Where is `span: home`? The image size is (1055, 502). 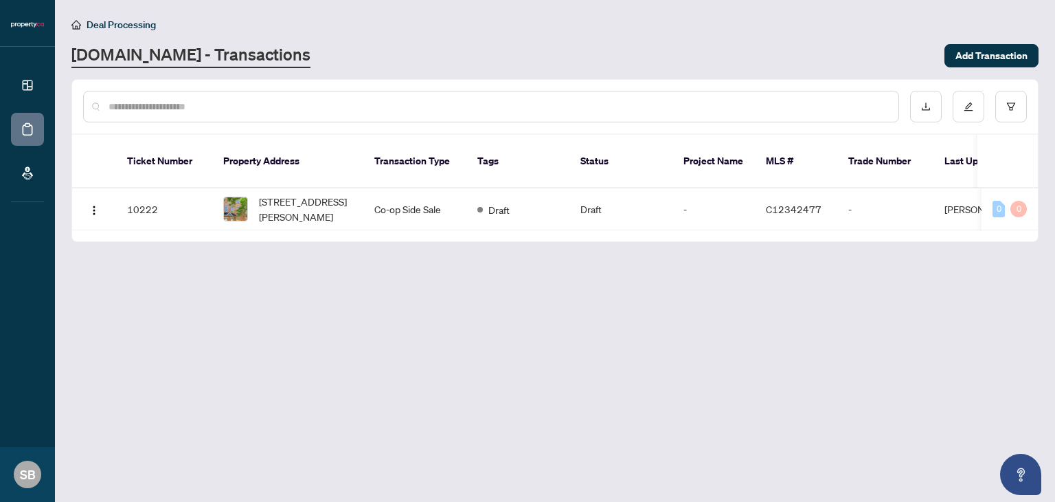
span: home is located at coordinates (76, 25).